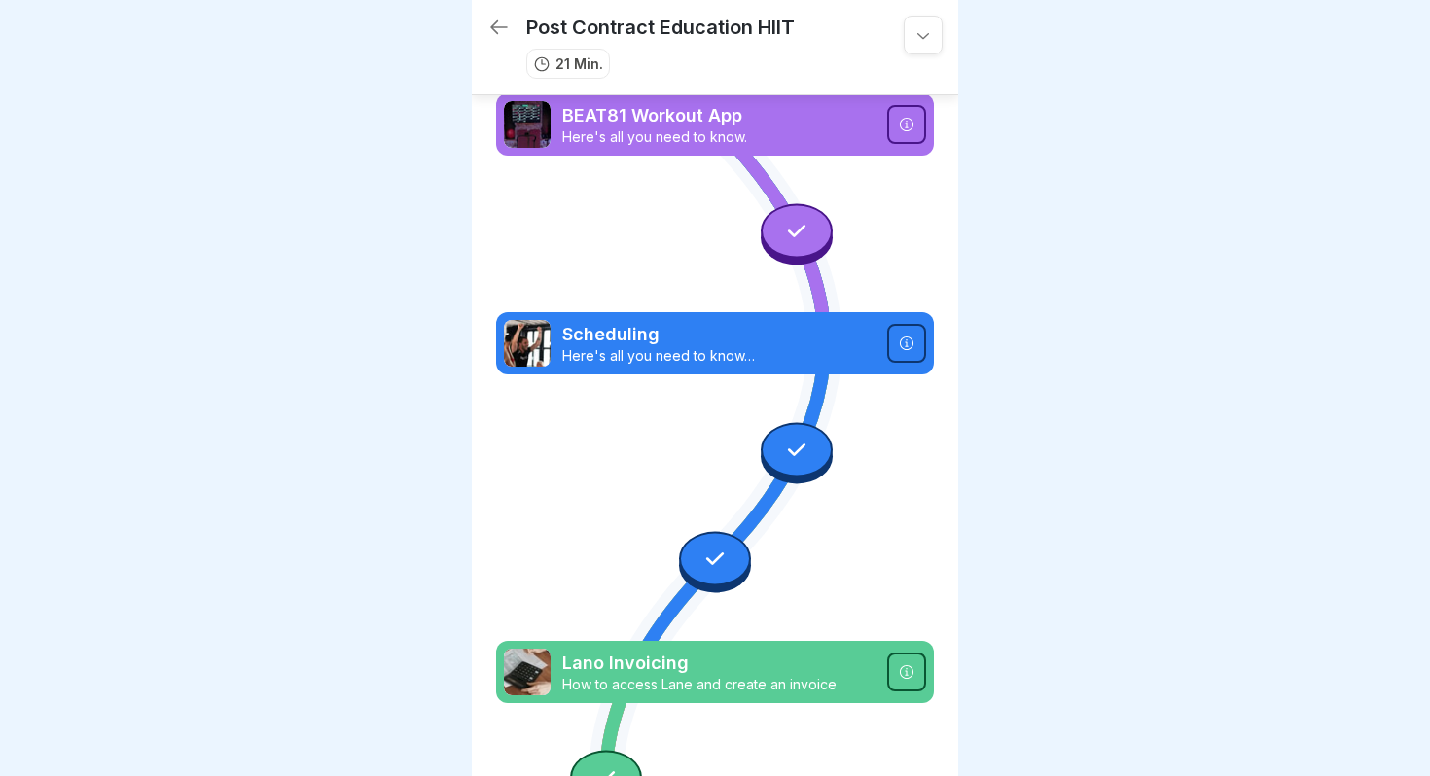 This screenshot has width=1430, height=776. I want to click on p: Lano Invoicing, so click(719, 663).